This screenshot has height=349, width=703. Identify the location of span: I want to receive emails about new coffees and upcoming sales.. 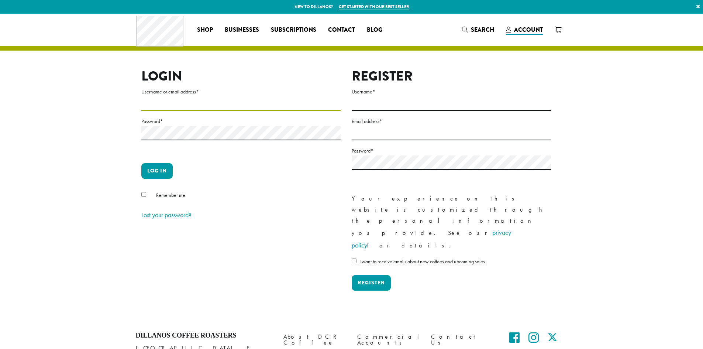
(422, 261).